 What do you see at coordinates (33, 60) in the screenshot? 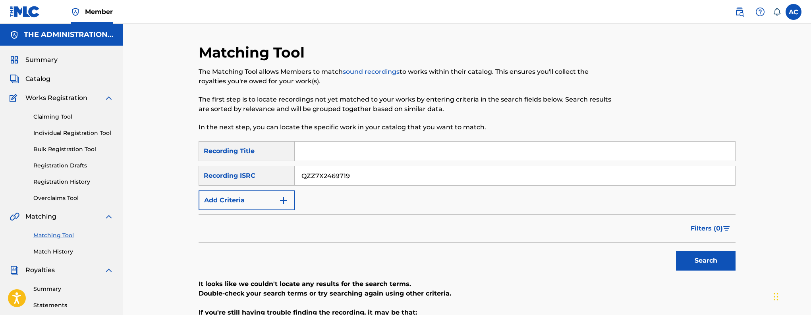
I see `a: SummarySummary` at bounding box center [33, 60].